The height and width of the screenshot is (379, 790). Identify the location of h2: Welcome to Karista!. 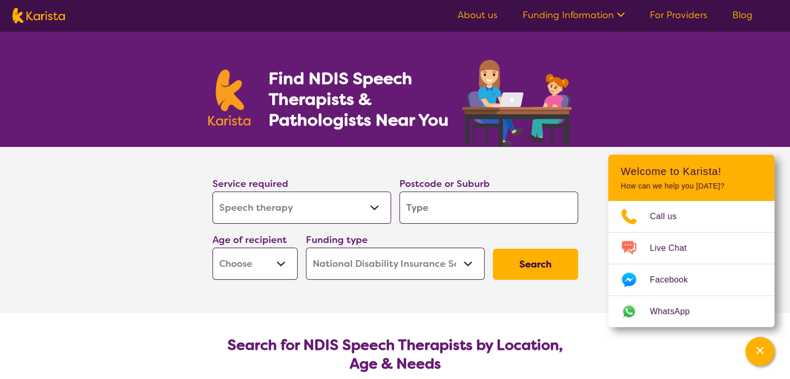
(691, 171).